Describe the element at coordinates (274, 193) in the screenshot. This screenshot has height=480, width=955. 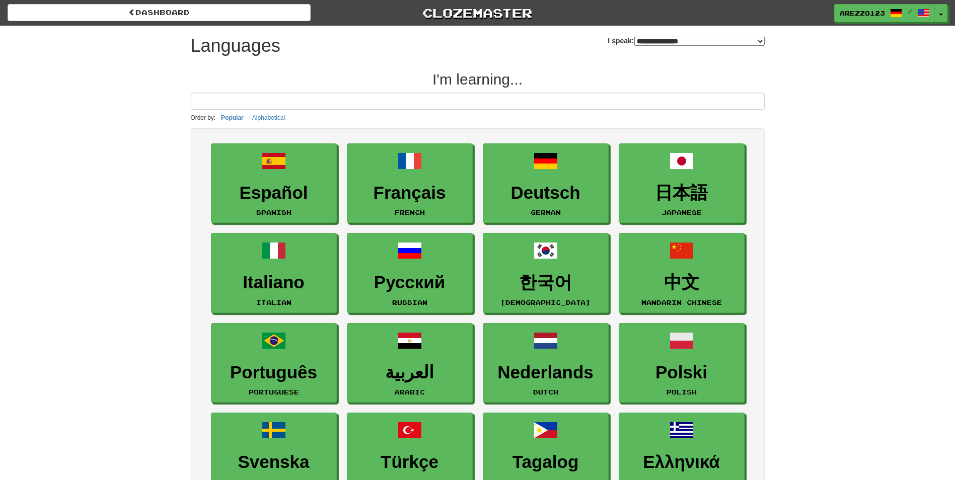
I see `h3: Español` at that location.